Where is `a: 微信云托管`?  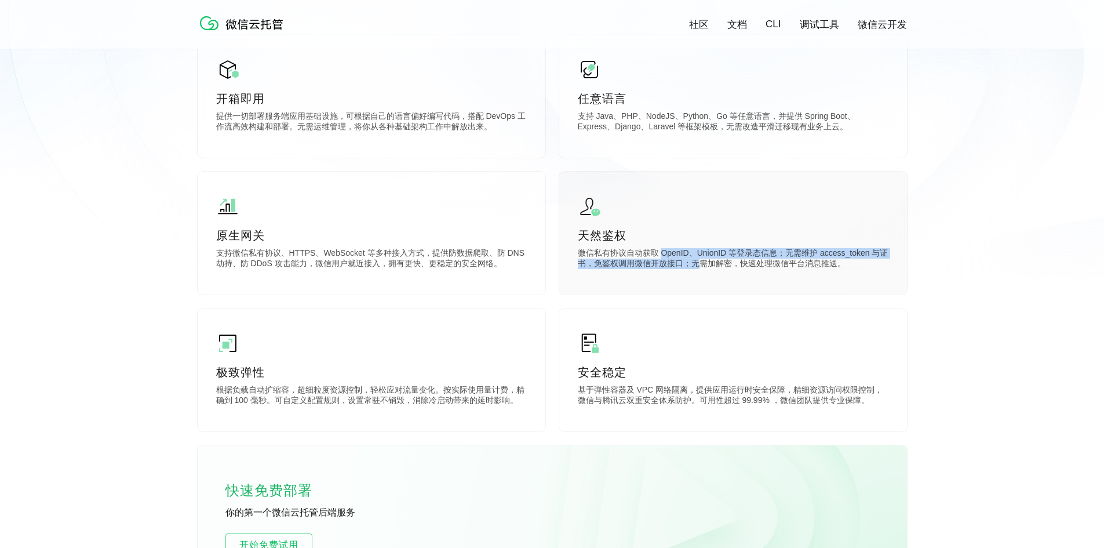
a: 微信云托管 is located at coordinates (244, 31).